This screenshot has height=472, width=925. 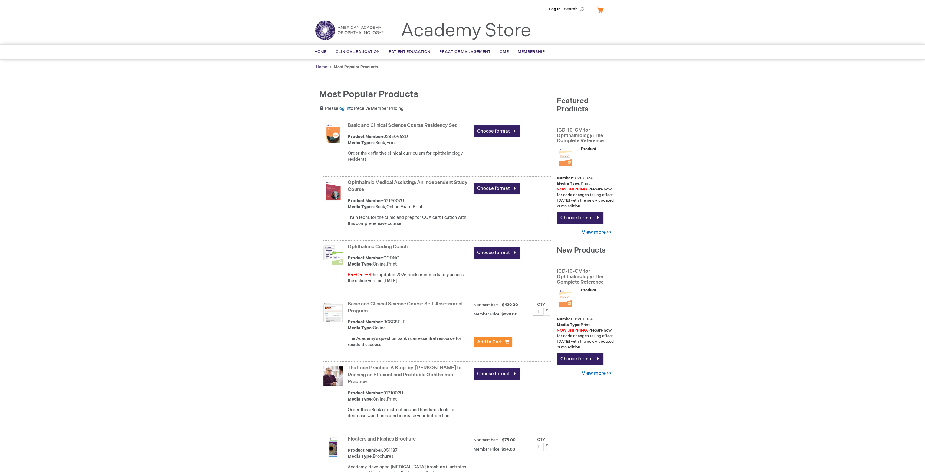 I want to click on div: 051187 Brochures, so click(x=409, y=453).